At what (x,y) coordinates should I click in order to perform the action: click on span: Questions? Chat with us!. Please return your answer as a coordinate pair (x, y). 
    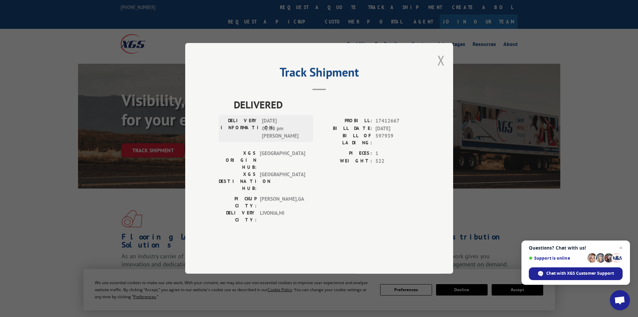
    Looking at the image, I should click on (576, 248).